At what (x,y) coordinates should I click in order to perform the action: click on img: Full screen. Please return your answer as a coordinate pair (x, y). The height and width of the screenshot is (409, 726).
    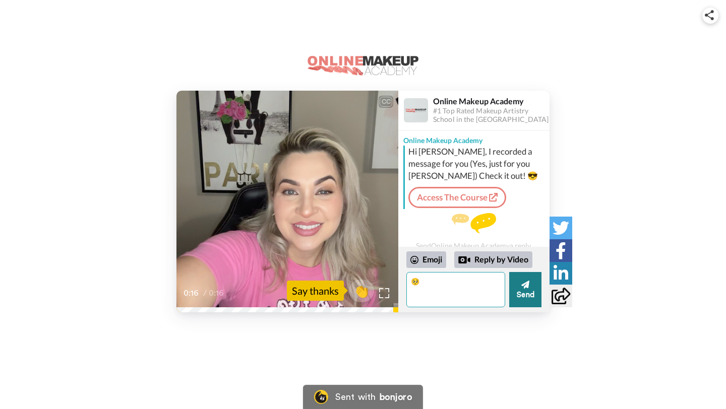
    Looking at the image, I should click on (384, 293).